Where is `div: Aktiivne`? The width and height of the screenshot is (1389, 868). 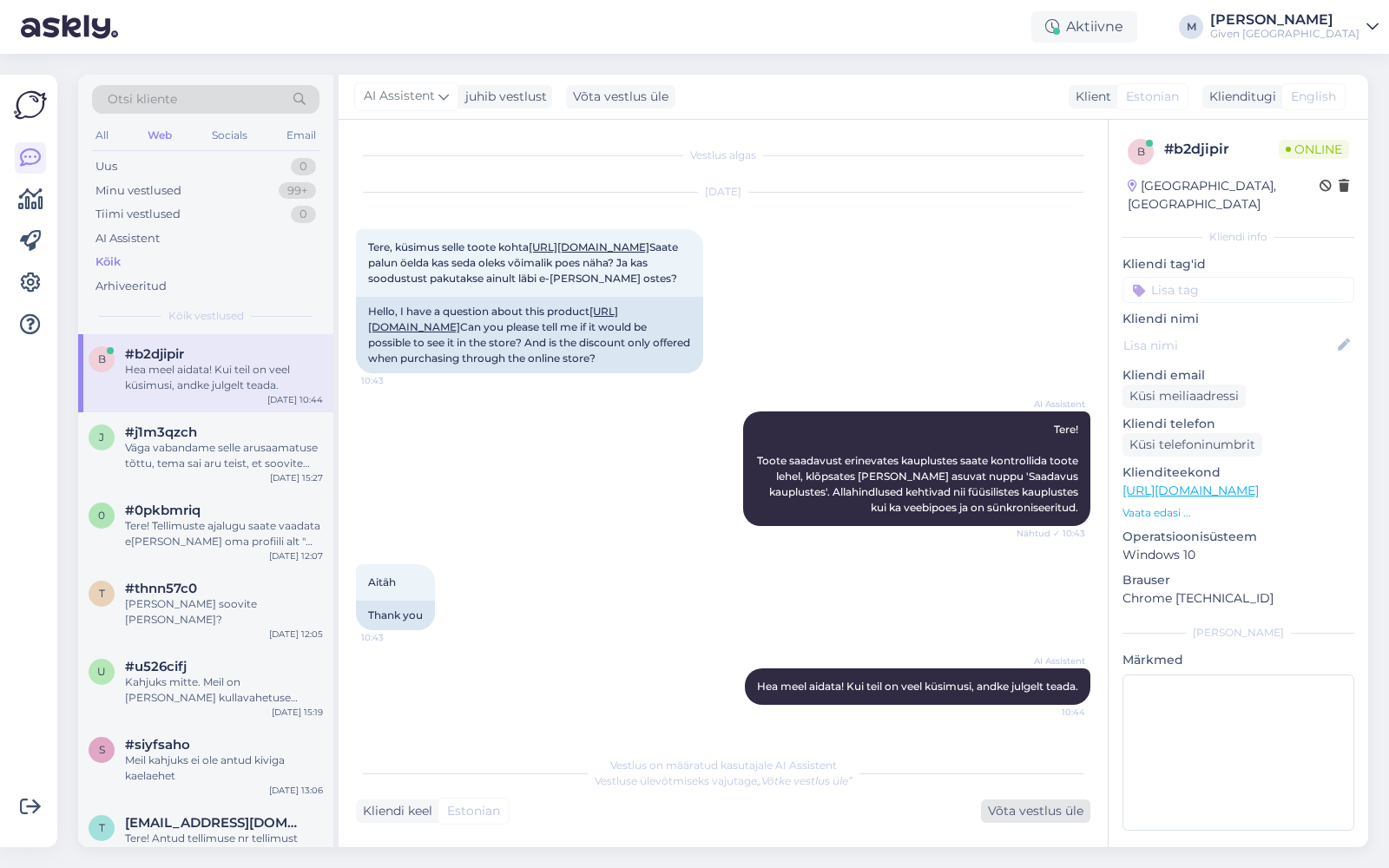 div: Aktiivne is located at coordinates (1084, 27).